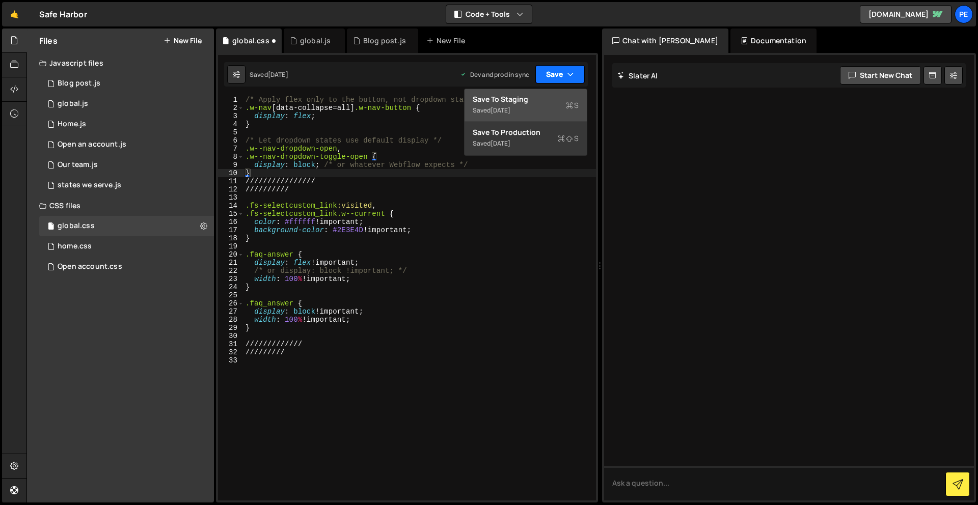 The width and height of the screenshot is (978, 505). Describe the element at coordinates (231, 100) in the screenshot. I see `div: 1` at that location.